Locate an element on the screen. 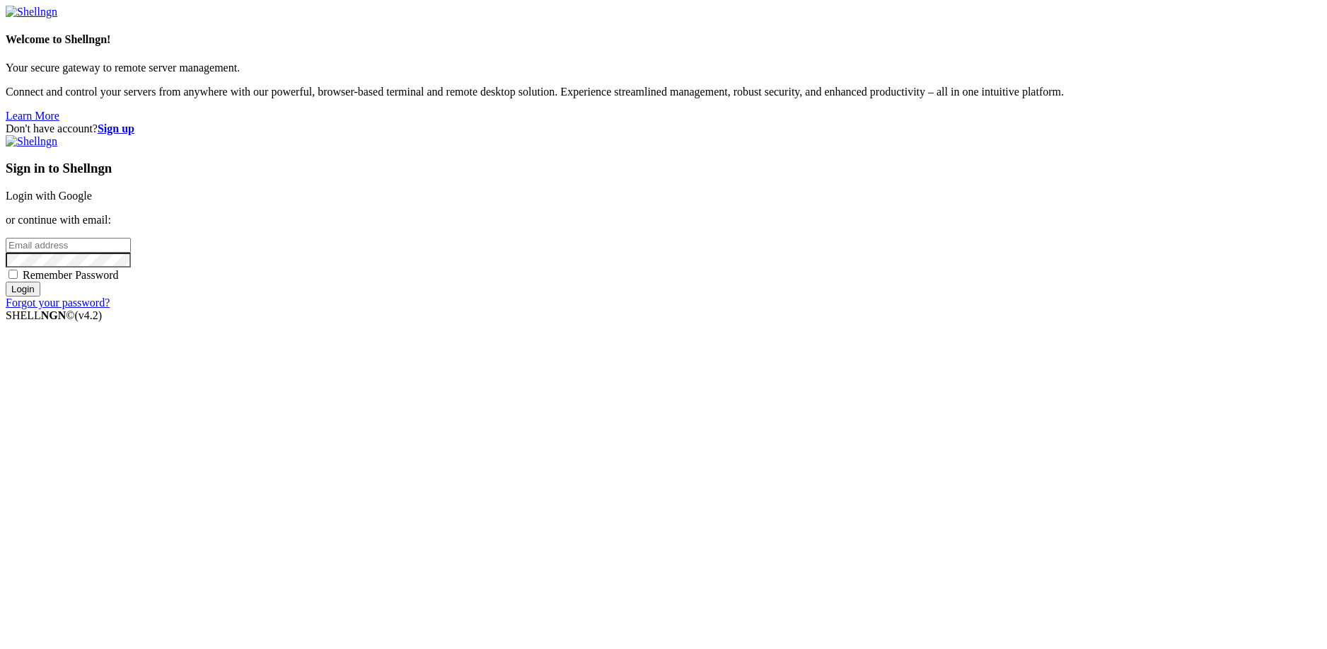 The image size is (1327, 649). input: Remember Password is located at coordinates (13, 274).